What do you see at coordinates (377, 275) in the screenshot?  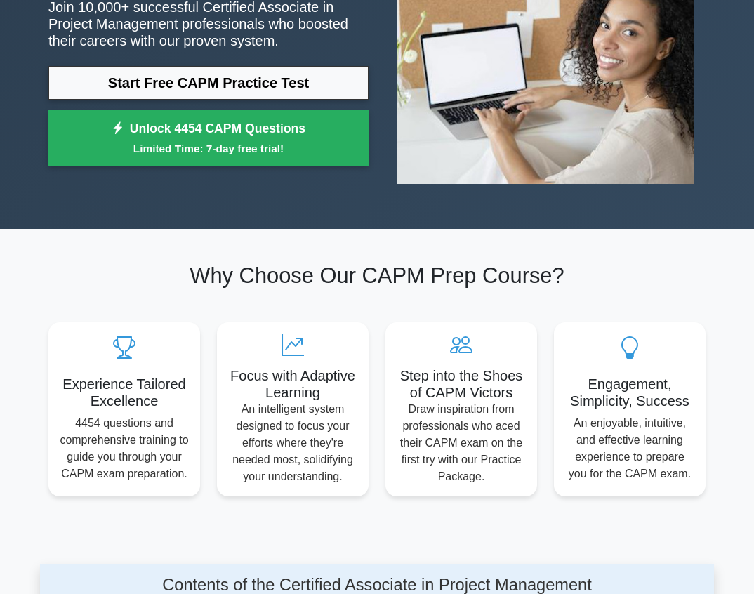 I see `h2: Why Choose Our CAPM Prep Course?` at bounding box center [377, 275].